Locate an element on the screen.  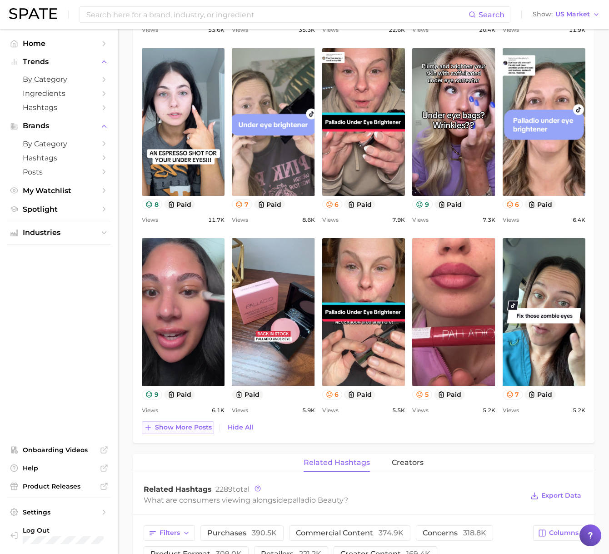
a: Posts is located at coordinates (59, 172).